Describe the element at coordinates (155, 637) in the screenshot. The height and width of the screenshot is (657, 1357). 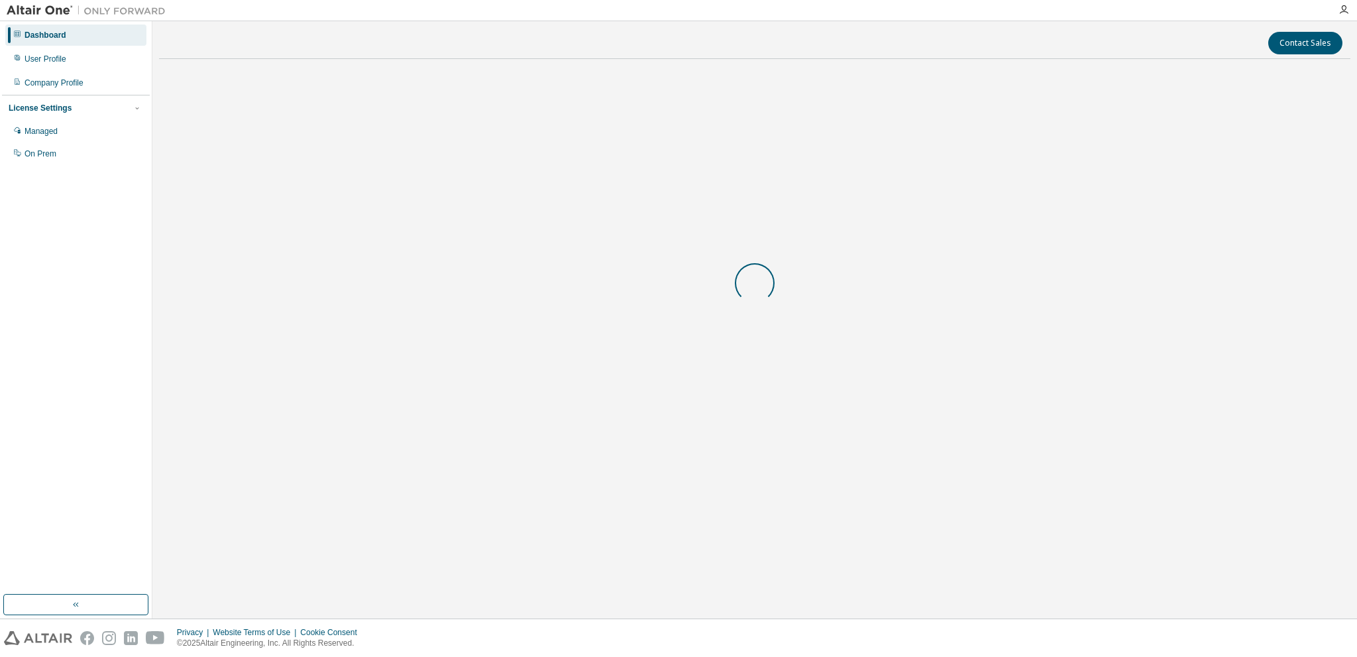
I see `img: youtube.svg` at that location.